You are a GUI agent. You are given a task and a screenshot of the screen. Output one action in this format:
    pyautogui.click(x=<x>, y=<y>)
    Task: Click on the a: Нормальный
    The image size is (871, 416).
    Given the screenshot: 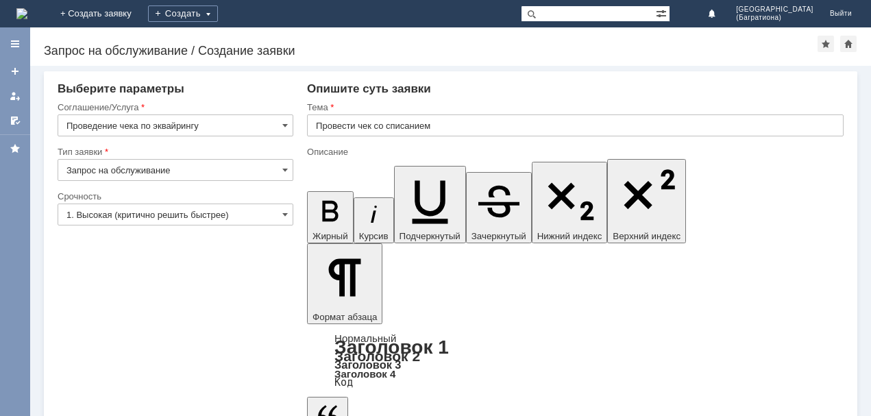 What is the action you would take?
    pyautogui.click(x=365, y=338)
    